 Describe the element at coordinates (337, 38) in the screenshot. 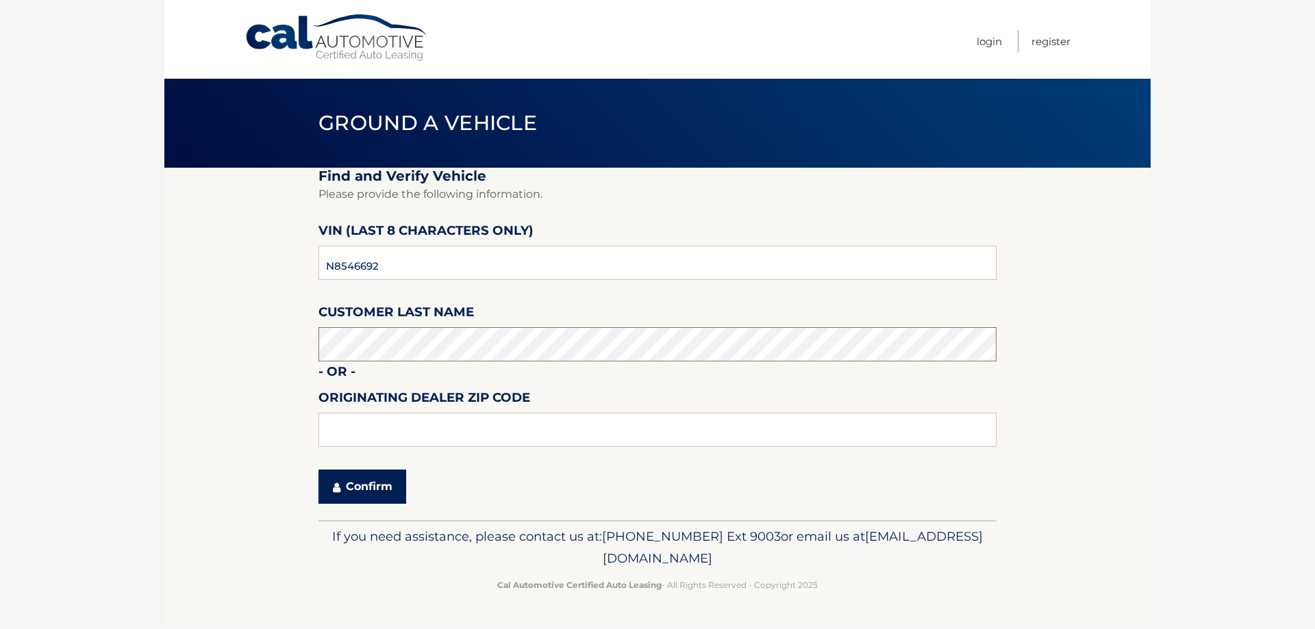

I see `a: Cal Automotive` at that location.